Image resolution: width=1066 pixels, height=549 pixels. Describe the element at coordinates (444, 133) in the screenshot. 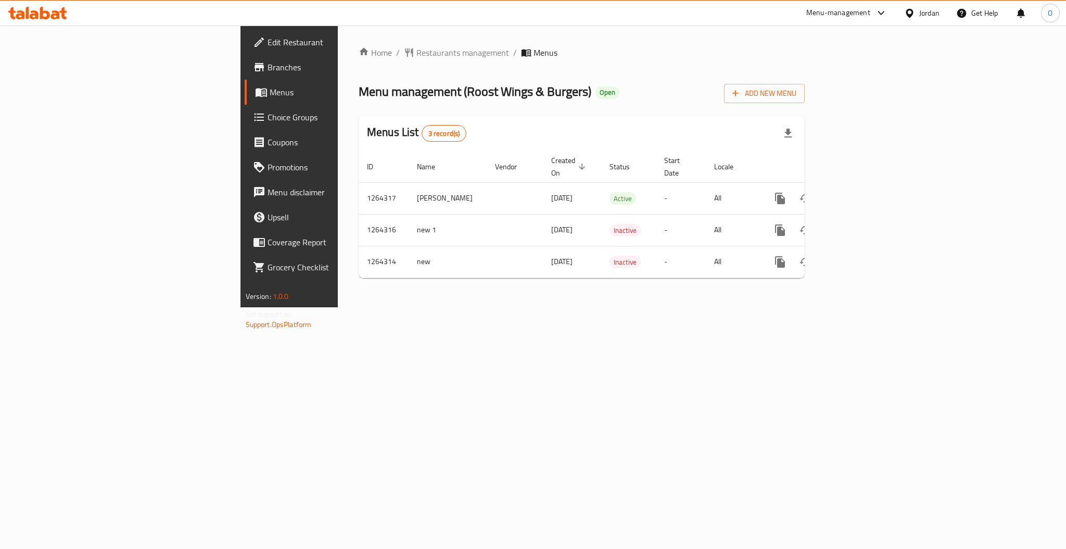

I see `div: Total records count` at that location.